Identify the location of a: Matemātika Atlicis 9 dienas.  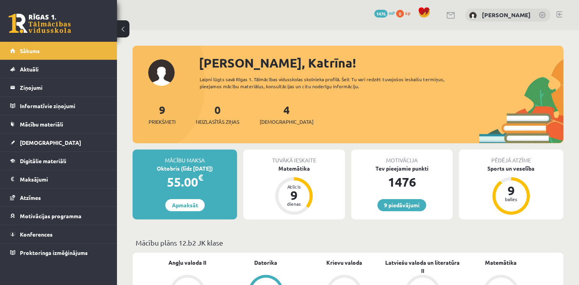
(294, 190).